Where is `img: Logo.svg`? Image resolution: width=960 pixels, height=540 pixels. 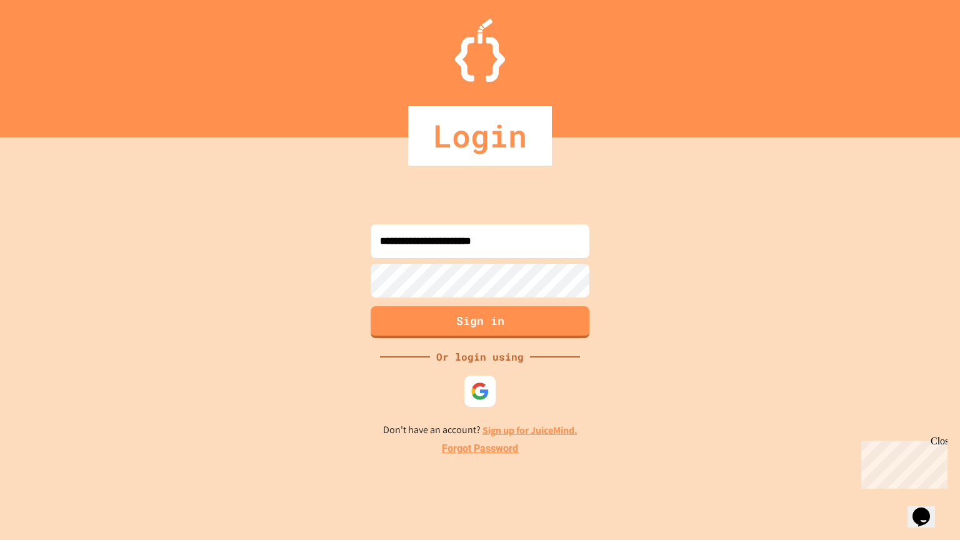 img: Logo.svg is located at coordinates (480, 50).